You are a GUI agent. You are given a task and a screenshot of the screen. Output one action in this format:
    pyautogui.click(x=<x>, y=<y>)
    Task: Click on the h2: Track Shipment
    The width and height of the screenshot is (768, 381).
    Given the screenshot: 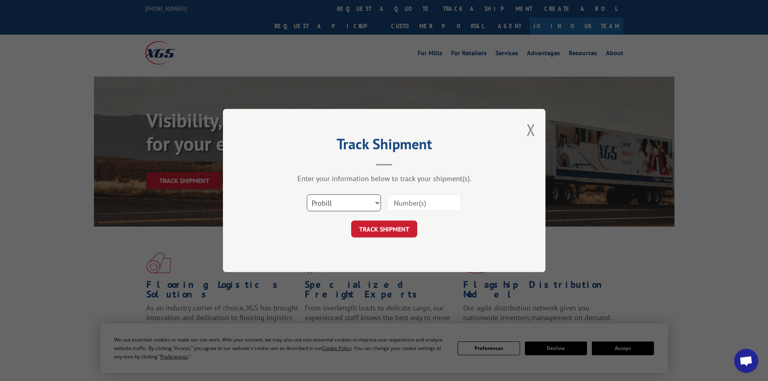 What is the action you would take?
    pyautogui.click(x=384, y=146)
    